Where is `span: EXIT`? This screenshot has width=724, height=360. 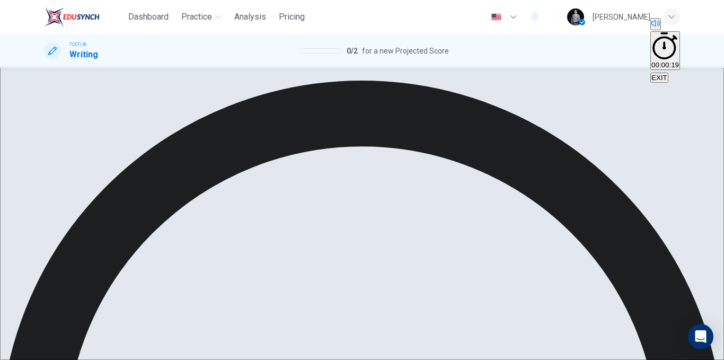
span: EXIT is located at coordinates (659, 77).